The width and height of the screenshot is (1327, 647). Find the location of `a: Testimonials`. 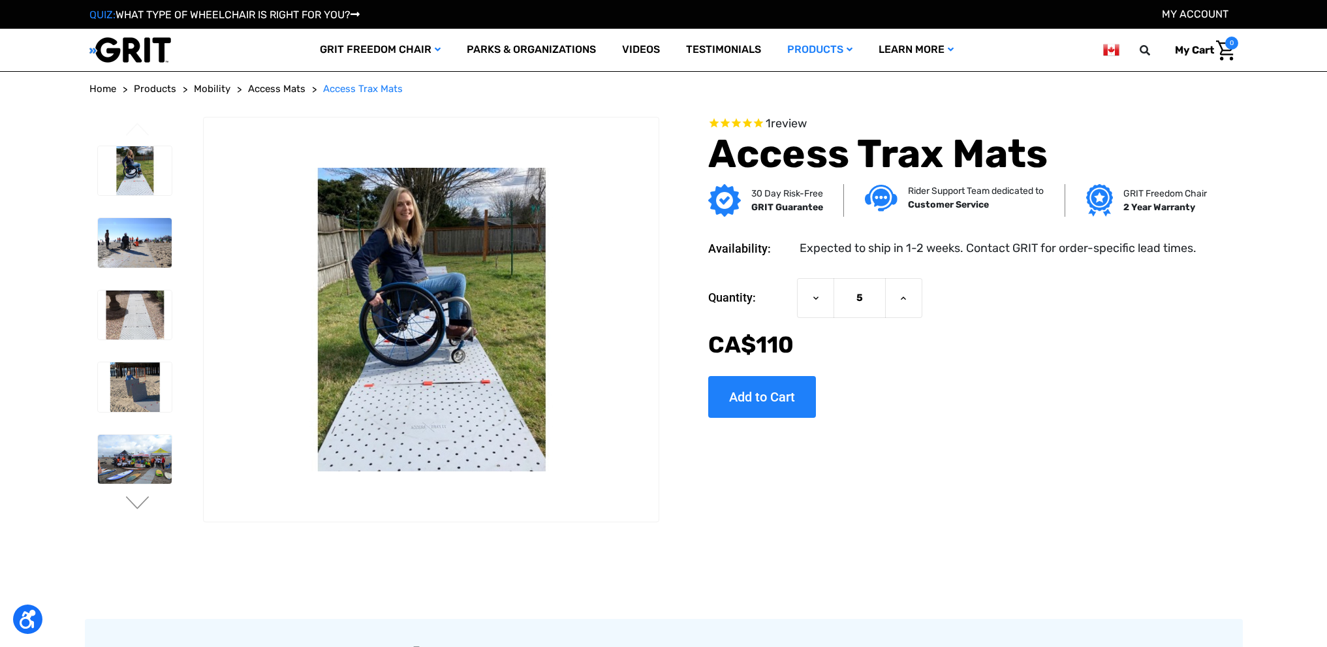

a: Testimonials is located at coordinates (723, 50).